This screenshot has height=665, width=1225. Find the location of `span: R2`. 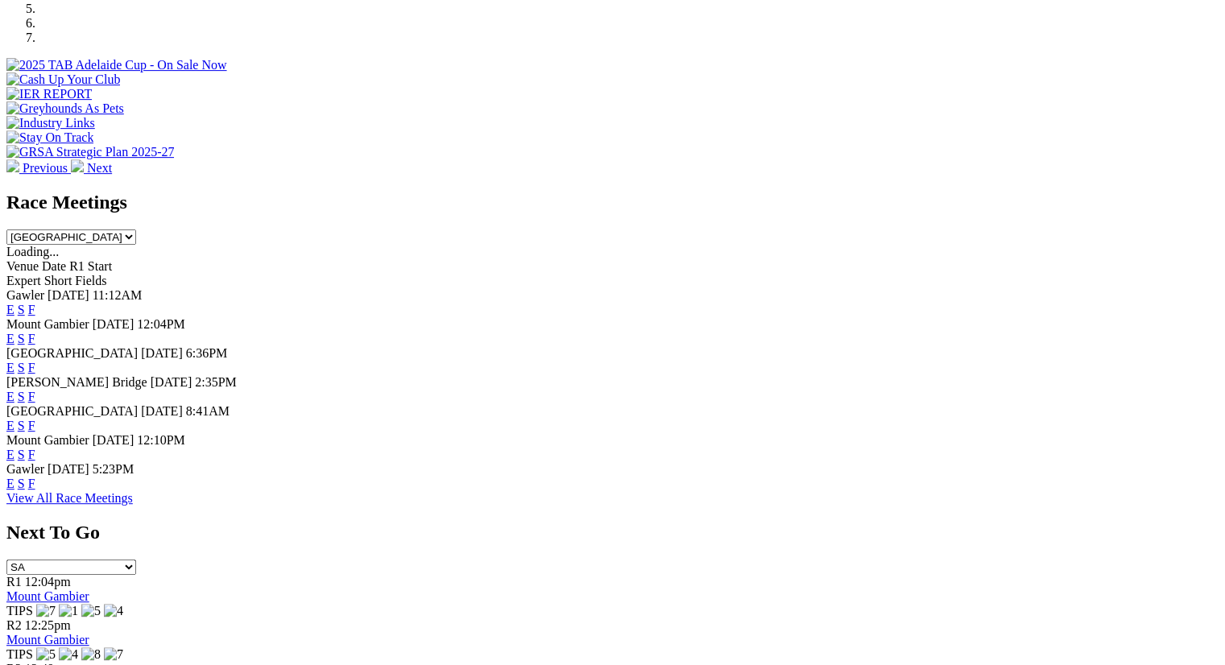

span: R2 is located at coordinates (14, 625).